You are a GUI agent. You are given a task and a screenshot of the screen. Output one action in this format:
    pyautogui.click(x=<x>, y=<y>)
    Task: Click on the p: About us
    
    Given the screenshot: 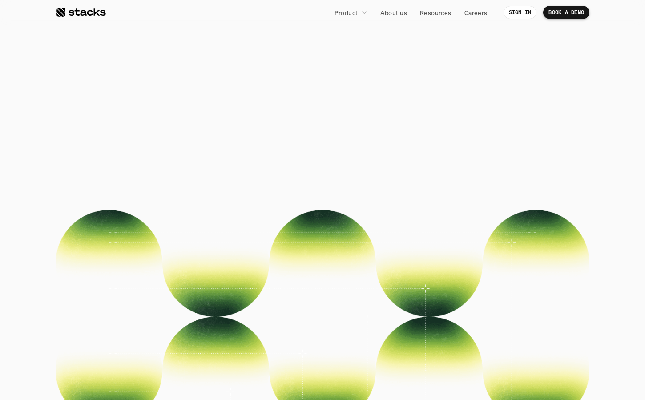 What is the action you would take?
    pyautogui.click(x=394, y=12)
    